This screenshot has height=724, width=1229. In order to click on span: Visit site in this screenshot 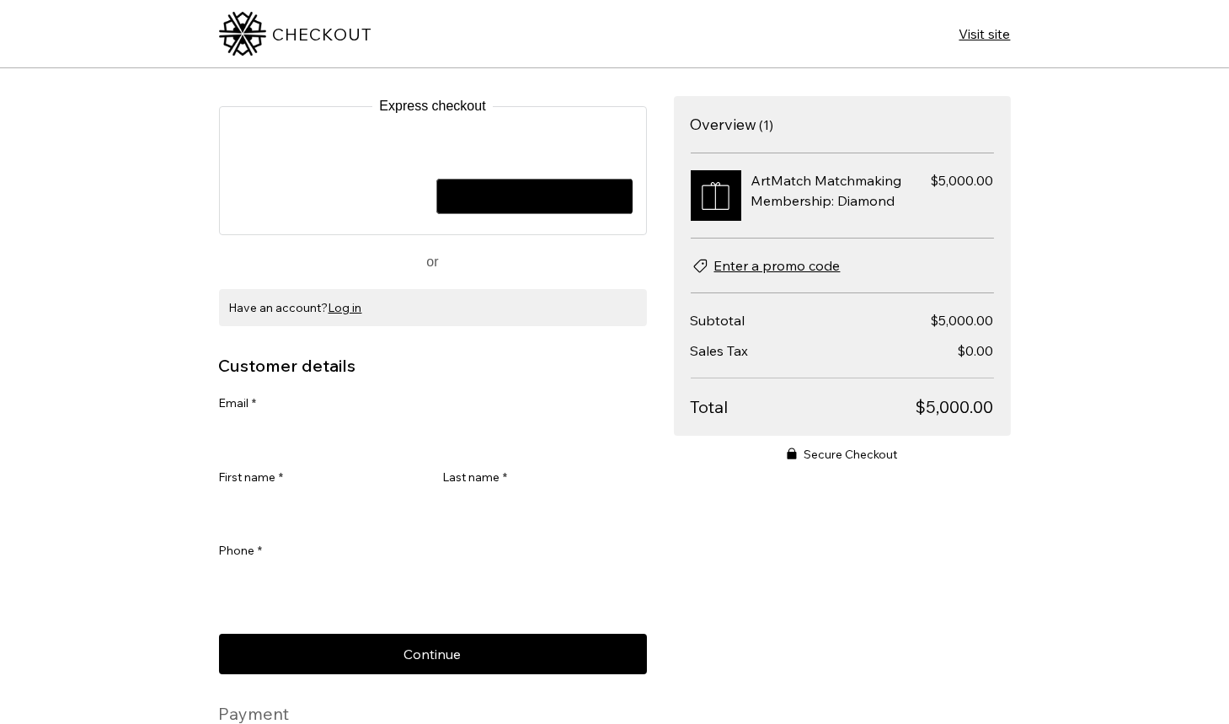, I will do `click(985, 34)`.